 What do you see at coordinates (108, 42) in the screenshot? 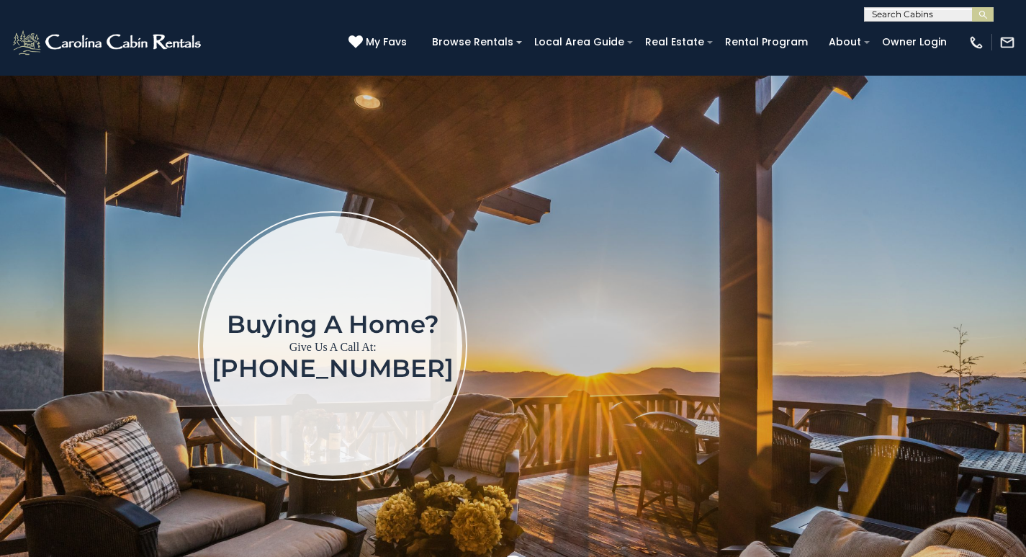
I see `img: White-1-2.png` at bounding box center [108, 42].